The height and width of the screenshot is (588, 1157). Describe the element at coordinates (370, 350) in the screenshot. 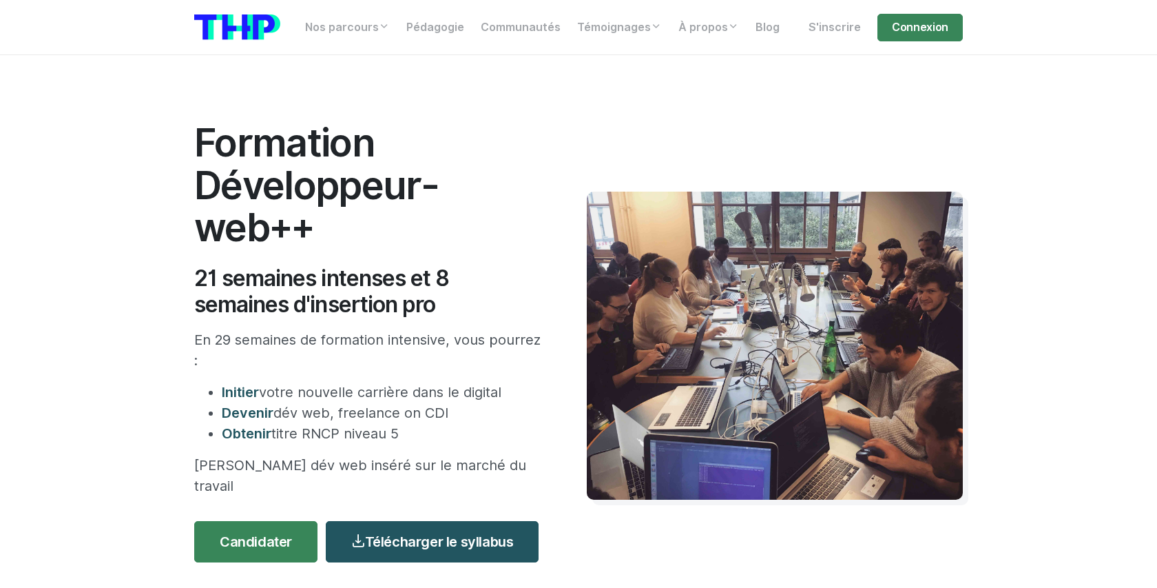

I see `p: En 29 semaines de formation intensive, vous pourrez :` at that location.